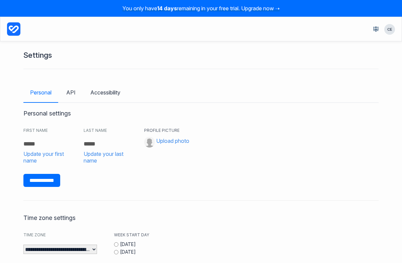 This screenshot has height=263, width=402. Describe the element at coordinates (105, 93) in the screenshot. I see `a: Accessibility` at that location.